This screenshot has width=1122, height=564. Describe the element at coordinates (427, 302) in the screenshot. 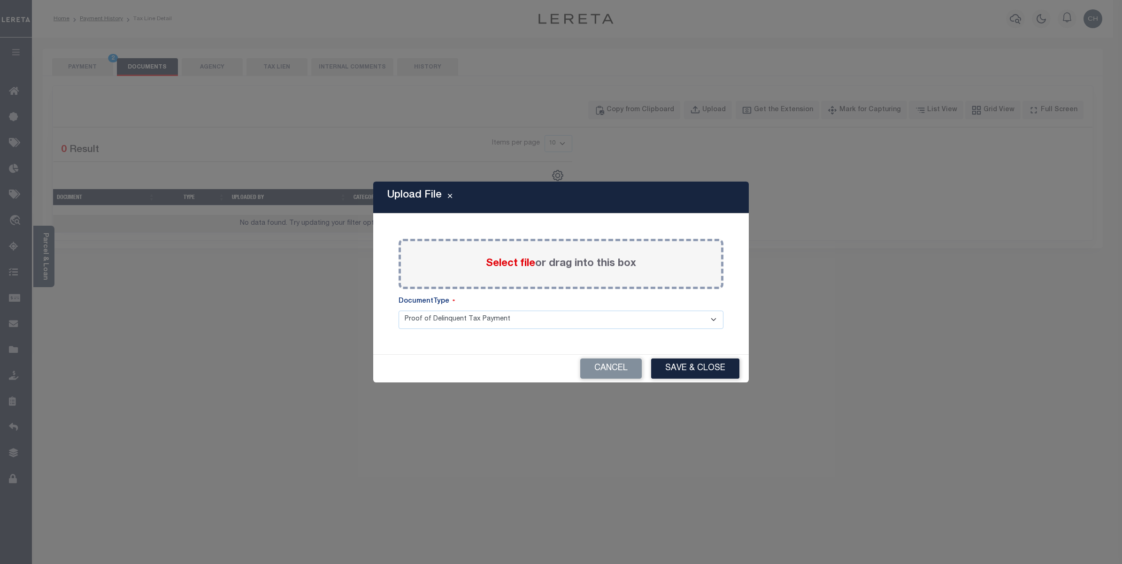

I see `label: DocumentType` at that location.